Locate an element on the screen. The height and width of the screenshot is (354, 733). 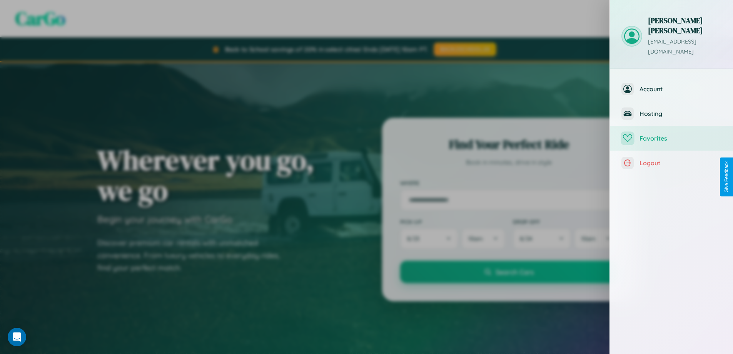
span: Account is located at coordinates (680, 89).